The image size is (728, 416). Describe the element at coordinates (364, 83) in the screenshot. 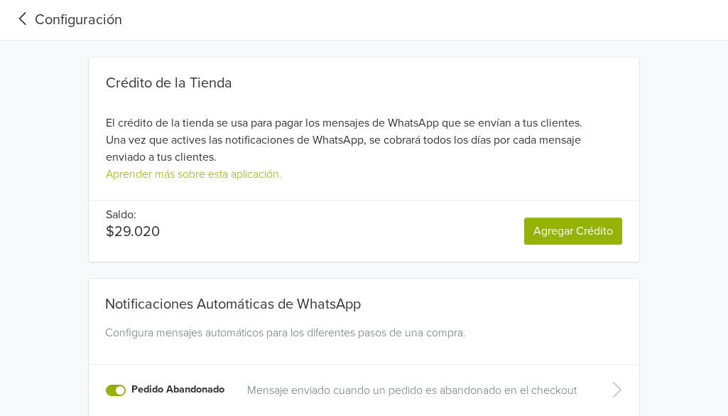

I see `div: Crédito de la Tienda` at that location.